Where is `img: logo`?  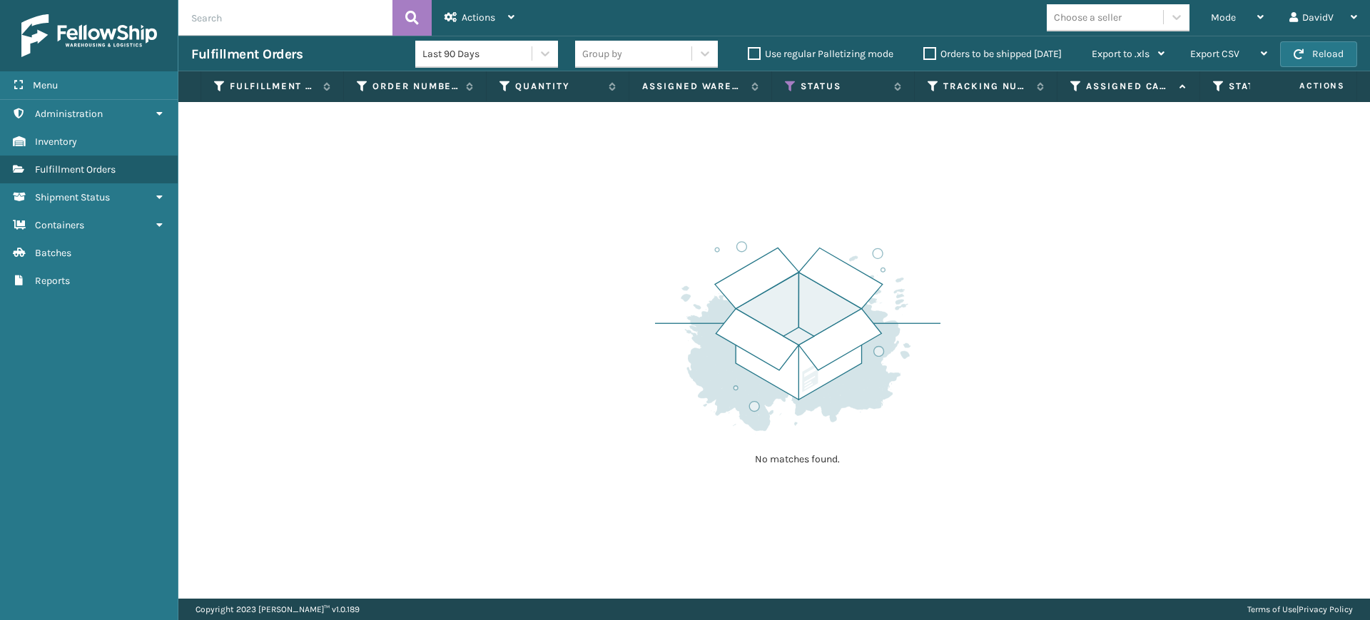
img: logo is located at coordinates (89, 36).